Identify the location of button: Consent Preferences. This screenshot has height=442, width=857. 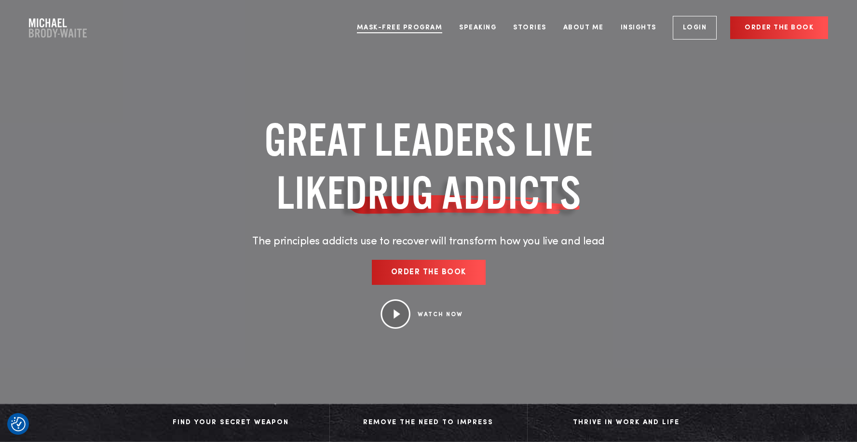
(18, 425).